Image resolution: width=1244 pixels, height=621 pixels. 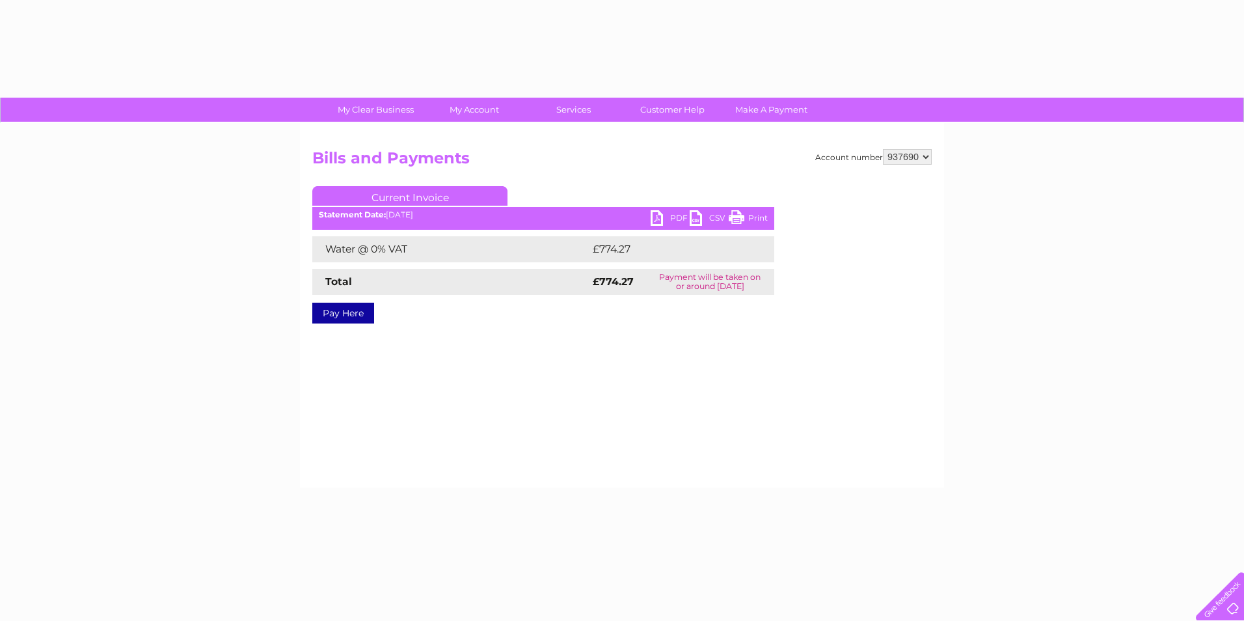 What do you see at coordinates (573, 109) in the screenshot?
I see `a: Services` at bounding box center [573, 109].